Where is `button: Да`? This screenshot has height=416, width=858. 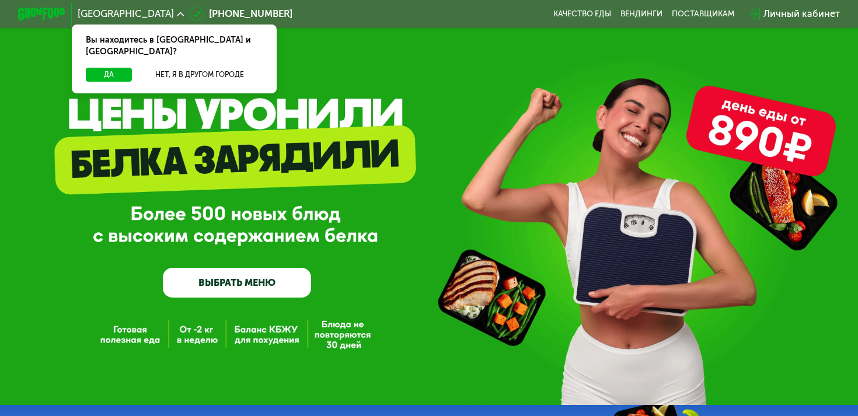
button: Да is located at coordinates (109, 75).